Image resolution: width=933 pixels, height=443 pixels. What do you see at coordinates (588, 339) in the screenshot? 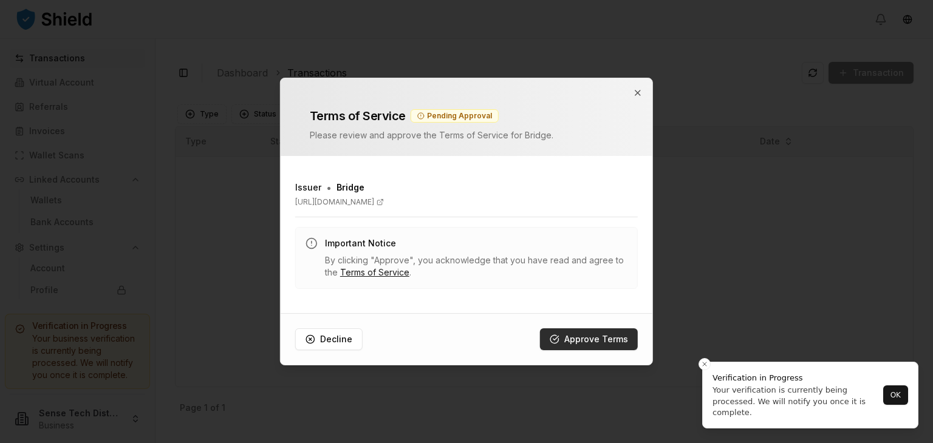
I see `button: Approve Terms` at bounding box center [588, 339].